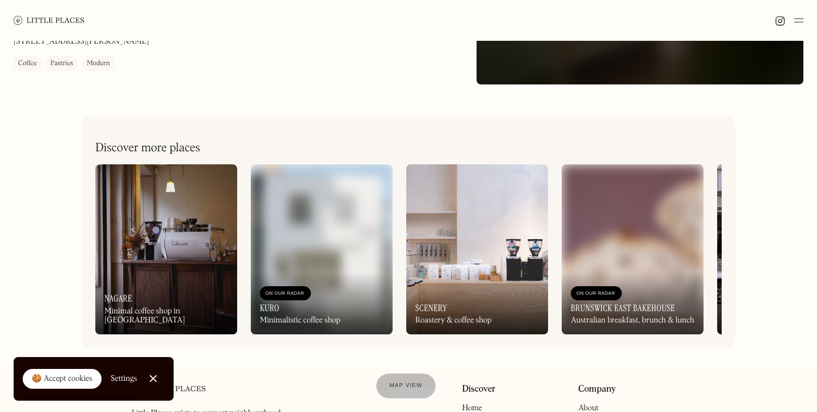 Image resolution: width=817 pixels, height=412 pixels. Describe the element at coordinates (623, 308) in the screenshot. I see `h3: Brunswick East Bakehouse` at that location.